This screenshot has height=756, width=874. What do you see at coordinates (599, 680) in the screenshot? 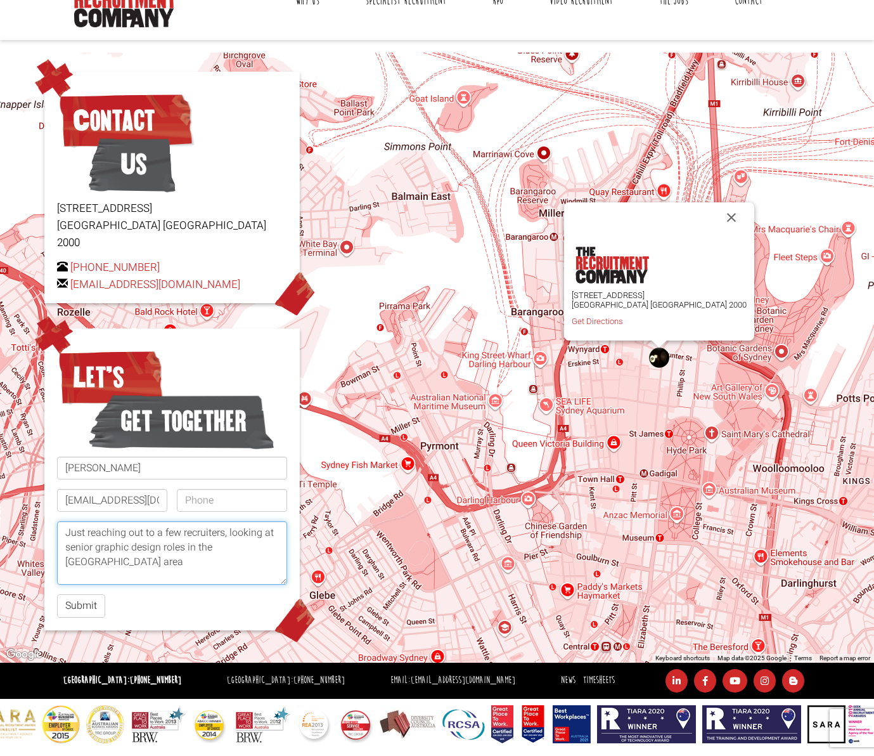
I see `a: Timesheets` at bounding box center [599, 680].